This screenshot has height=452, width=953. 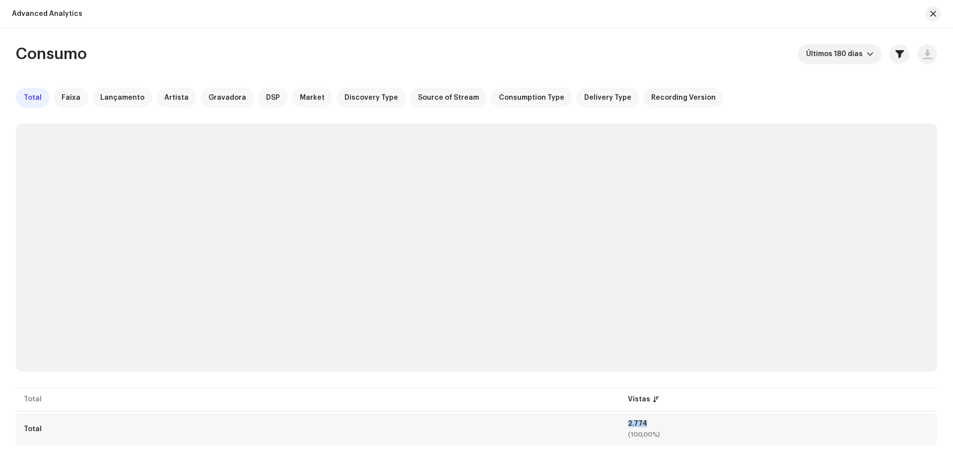 What do you see at coordinates (273, 98) in the screenshot?
I see `span: DSP` at bounding box center [273, 98].